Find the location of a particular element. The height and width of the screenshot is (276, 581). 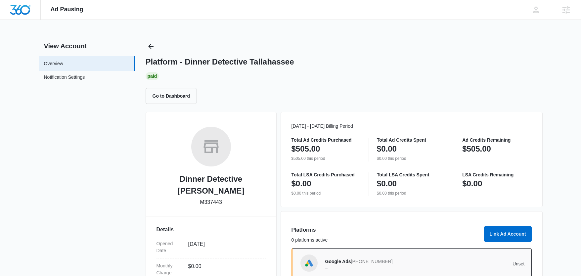

p: 0 platforms active is located at coordinates (386, 240).